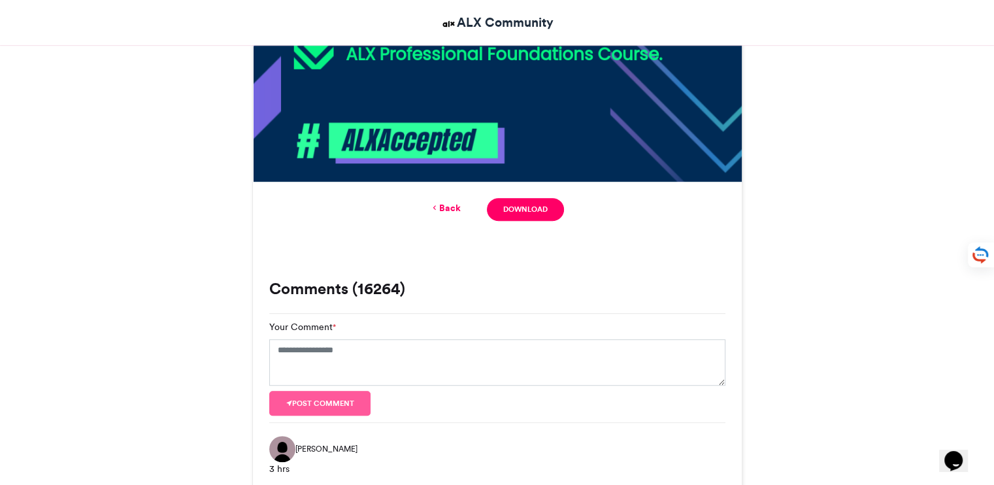 Image resolution: width=994 pixels, height=485 pixels. What do you see at coordinates (445, 208) in the screenshot?
I see `a: Back` at bounding box center [445, 208].